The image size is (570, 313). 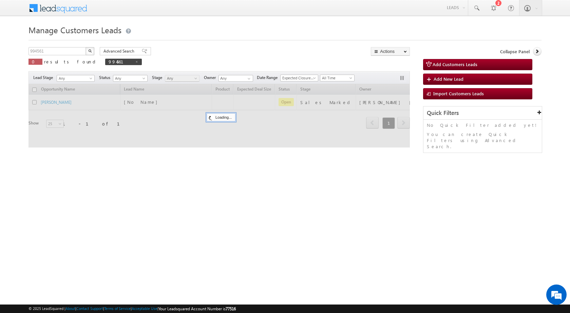 I want to click on div: Minimize live chat window, so click(x=119, y=12).